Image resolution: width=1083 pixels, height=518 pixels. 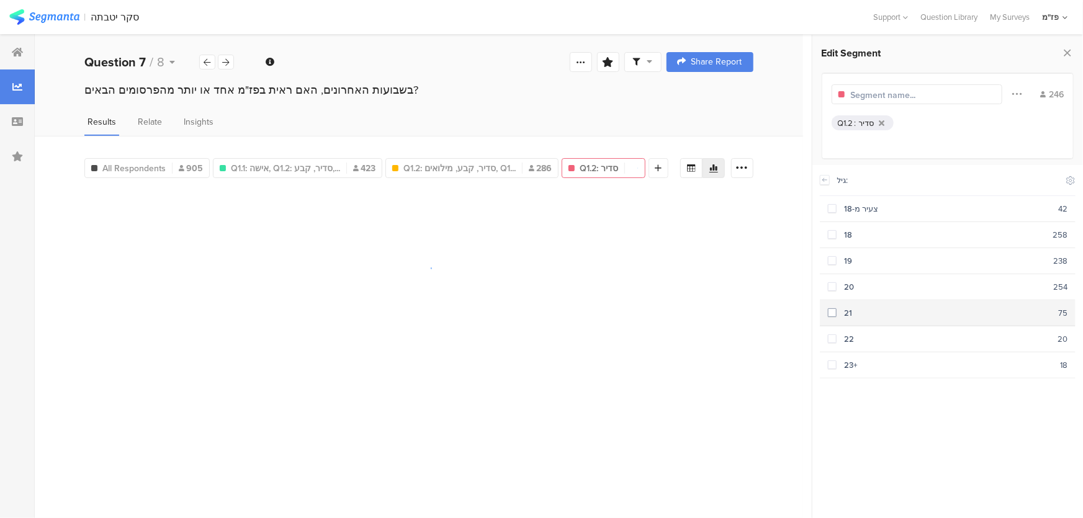 I want to click on div: 21, so click(x=947, y=313).